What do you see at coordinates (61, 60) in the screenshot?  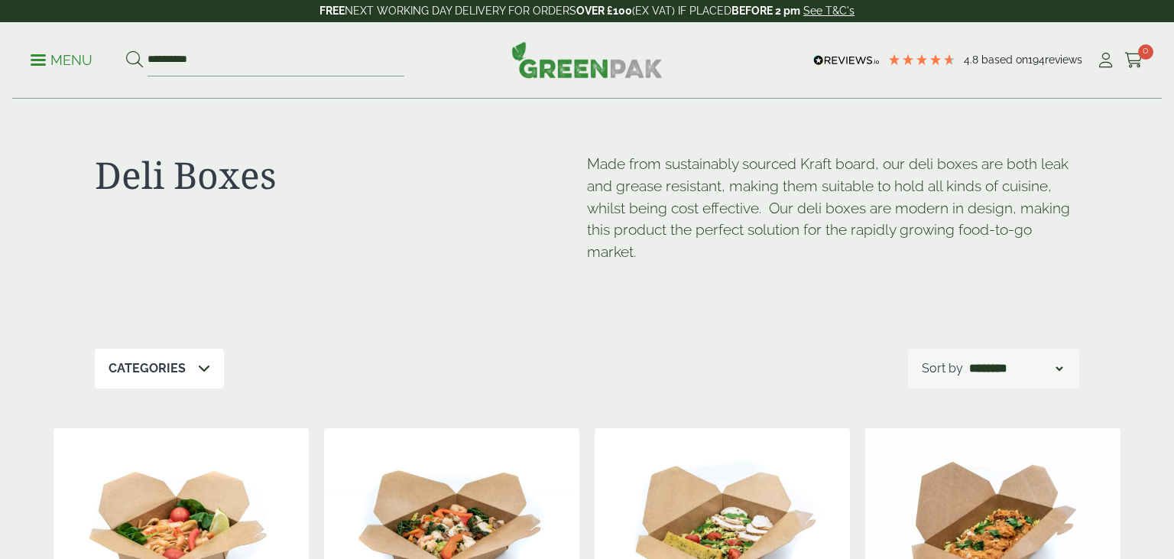 I see `p: Menu` at bounding box center [61, 60].